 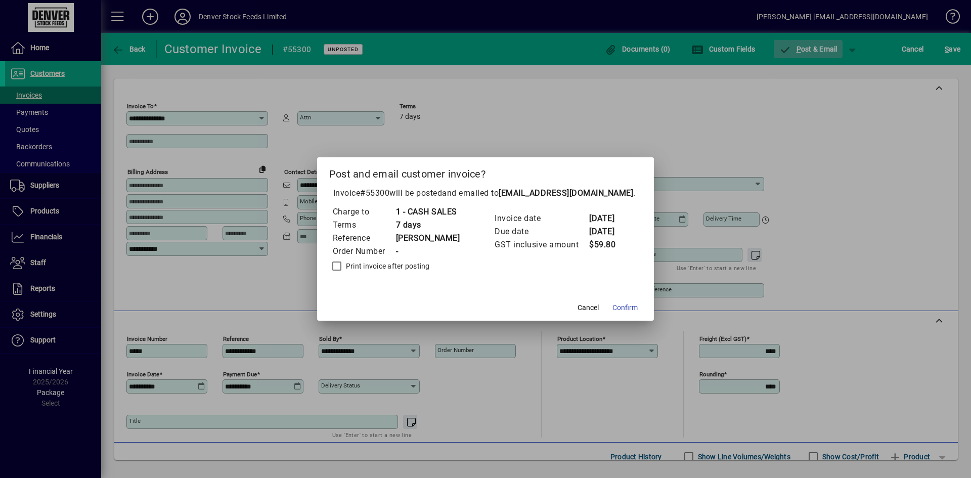 I want to click on td: Terms, so click(x=364, y=225).